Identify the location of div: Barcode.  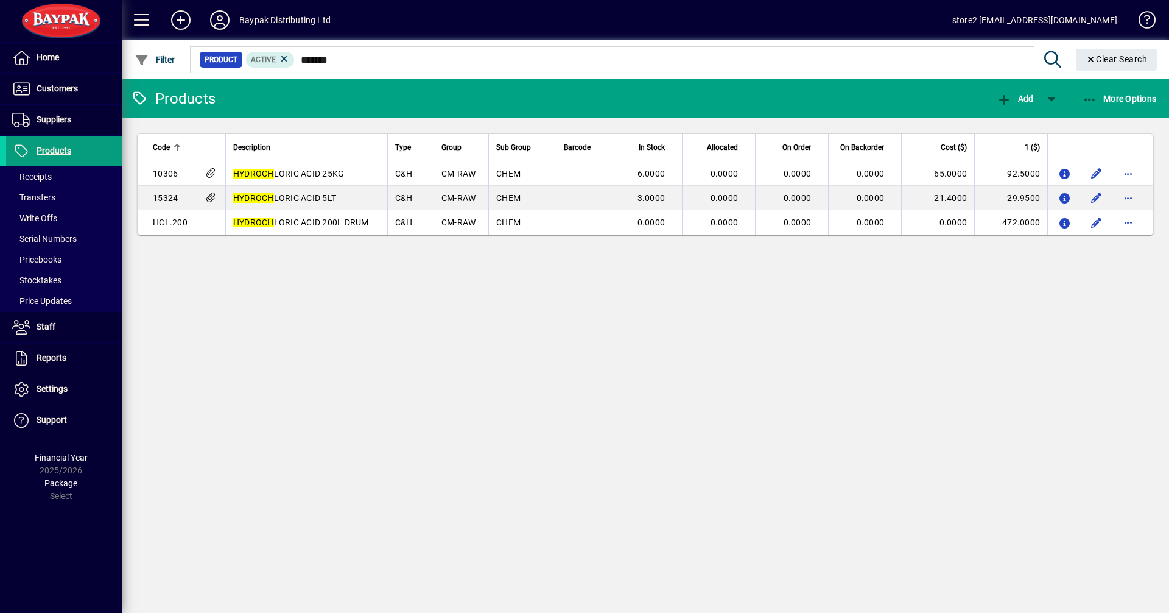
(583, 147).